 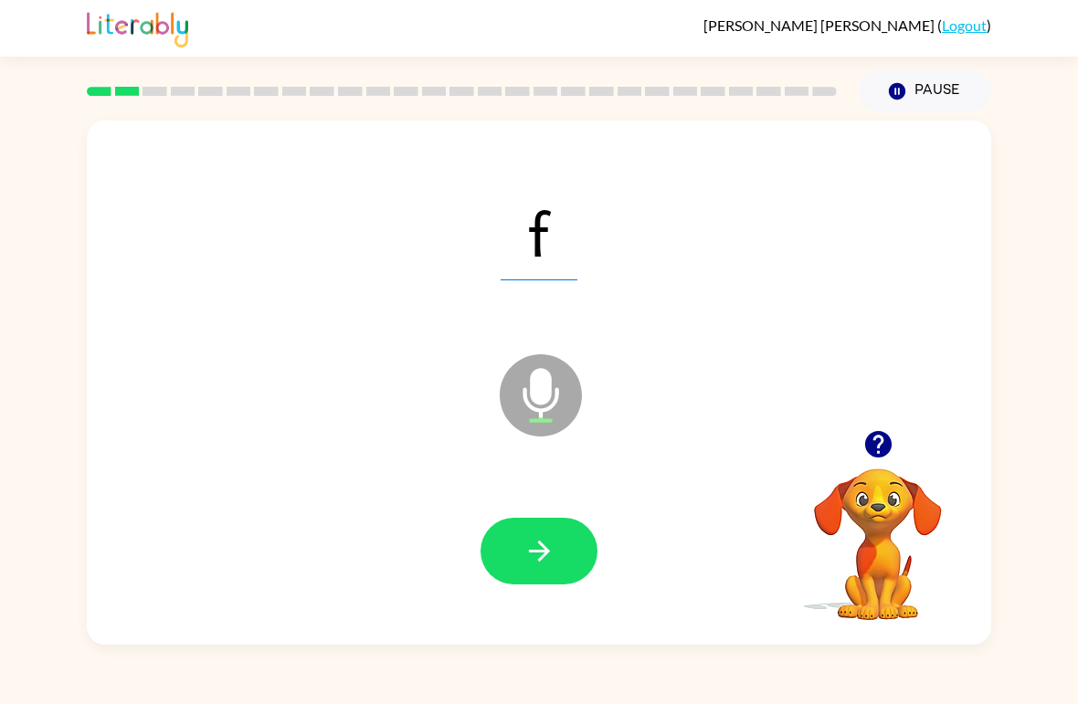 I want to click on img: Literably, so click(x=137, y=27).